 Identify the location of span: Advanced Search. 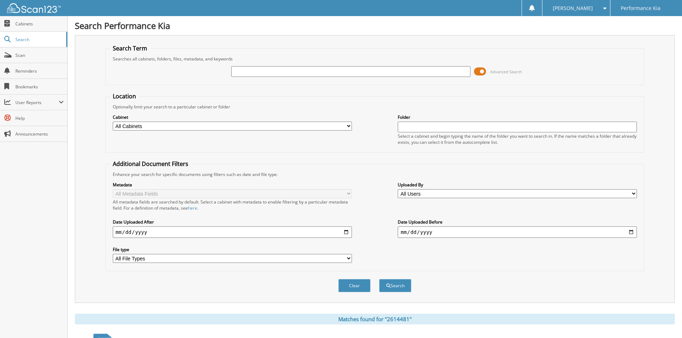
(506, 72).